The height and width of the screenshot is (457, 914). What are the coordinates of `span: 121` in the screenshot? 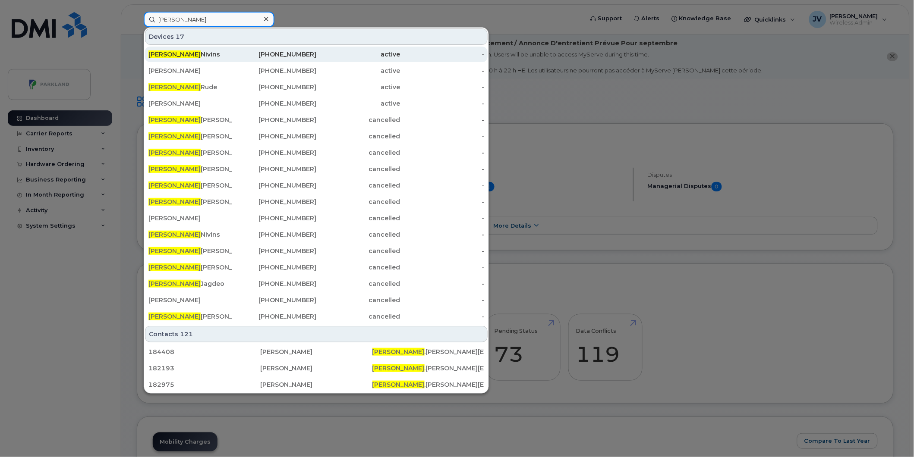 It's located at (186, 334).